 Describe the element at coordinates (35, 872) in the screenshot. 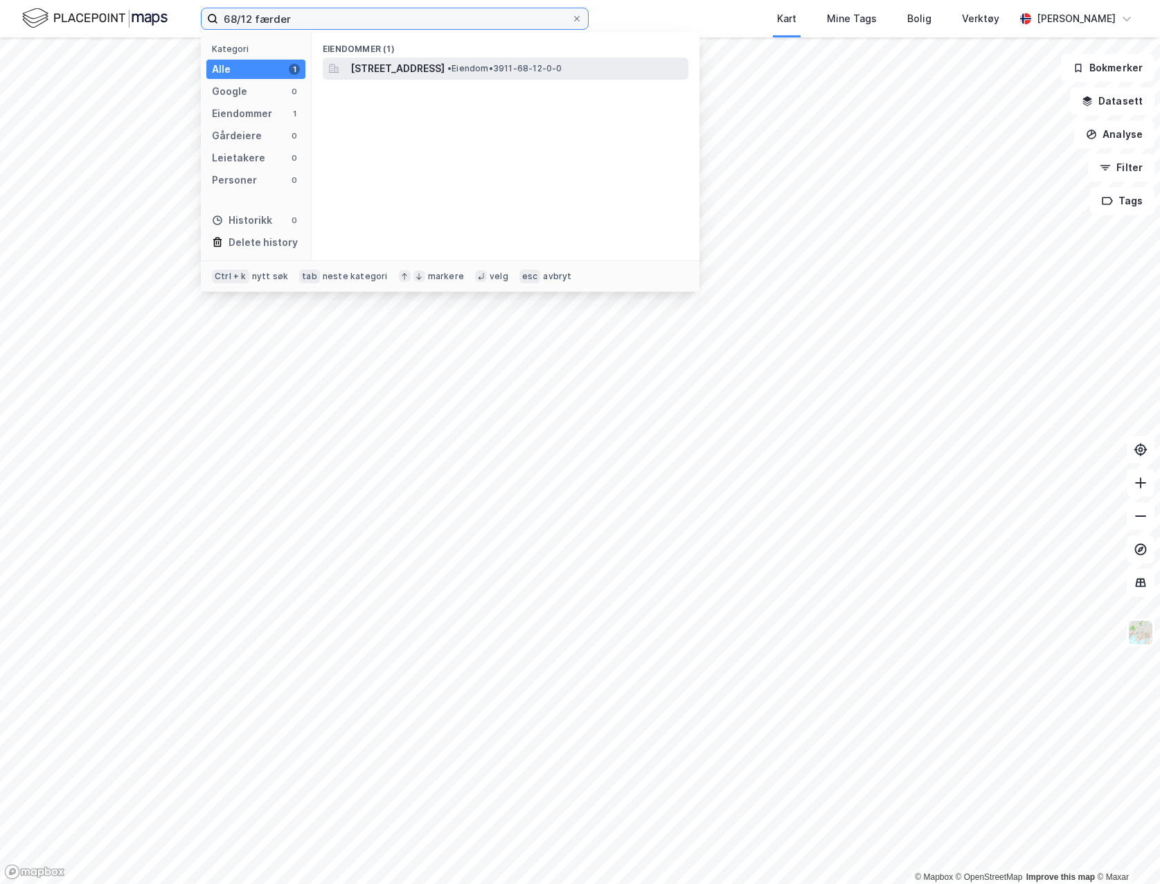

I see `a: Mapbox homepage` at that location.